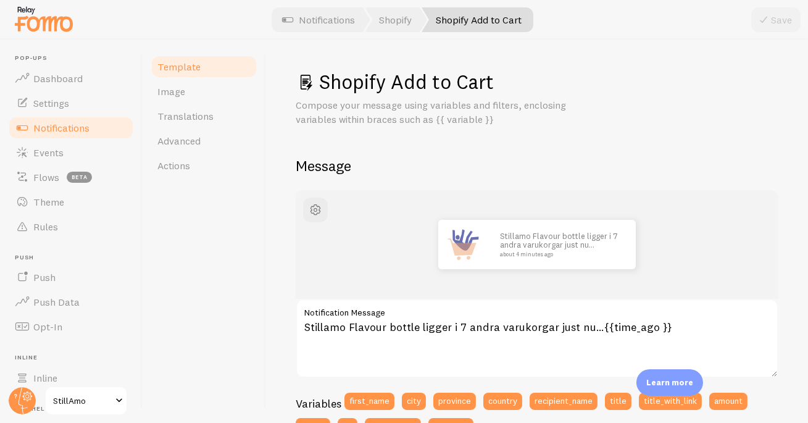 The width and height of the screenshot is (808, 423). Describe the element at coordinates (204, 141) in the screenshot. I see `a: Advanced` at that location.